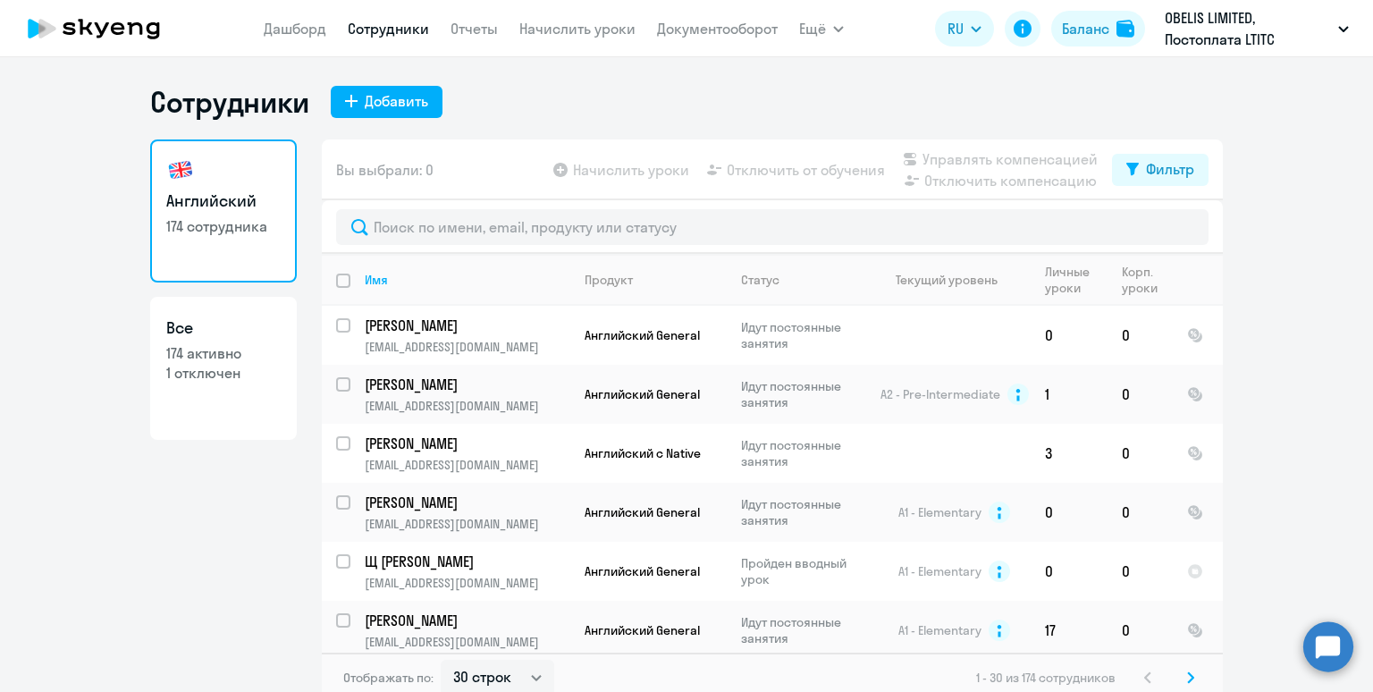  What do you see at coordinates (295, 29) in the screenshot?
I see `a: Дашборд` at bounding box center [295, 29].